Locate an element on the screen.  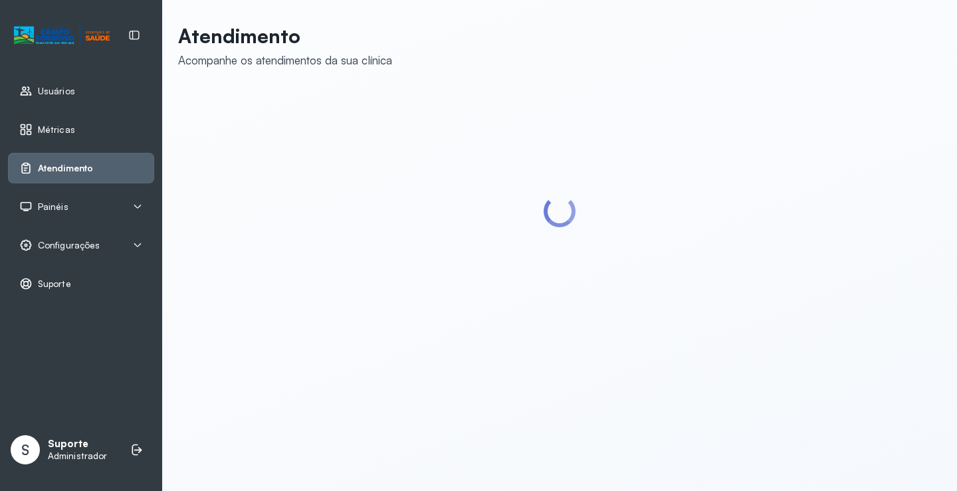
span: Configurações is located at coordinates (68, 245).